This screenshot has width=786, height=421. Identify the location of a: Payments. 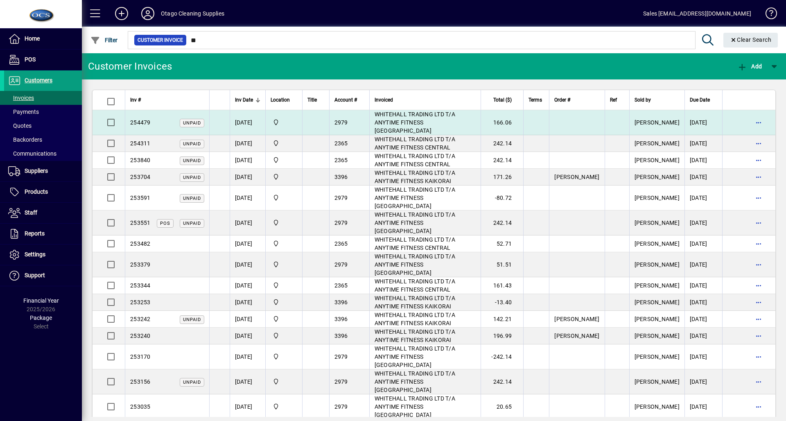
(43, 112).